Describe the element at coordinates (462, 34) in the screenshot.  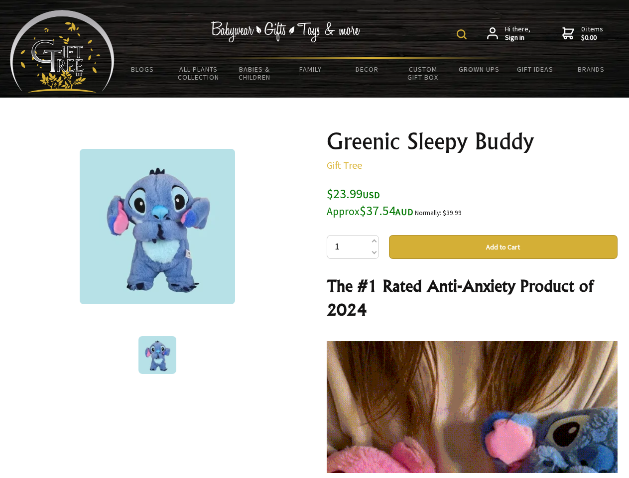
I see `img: product search` at that location.